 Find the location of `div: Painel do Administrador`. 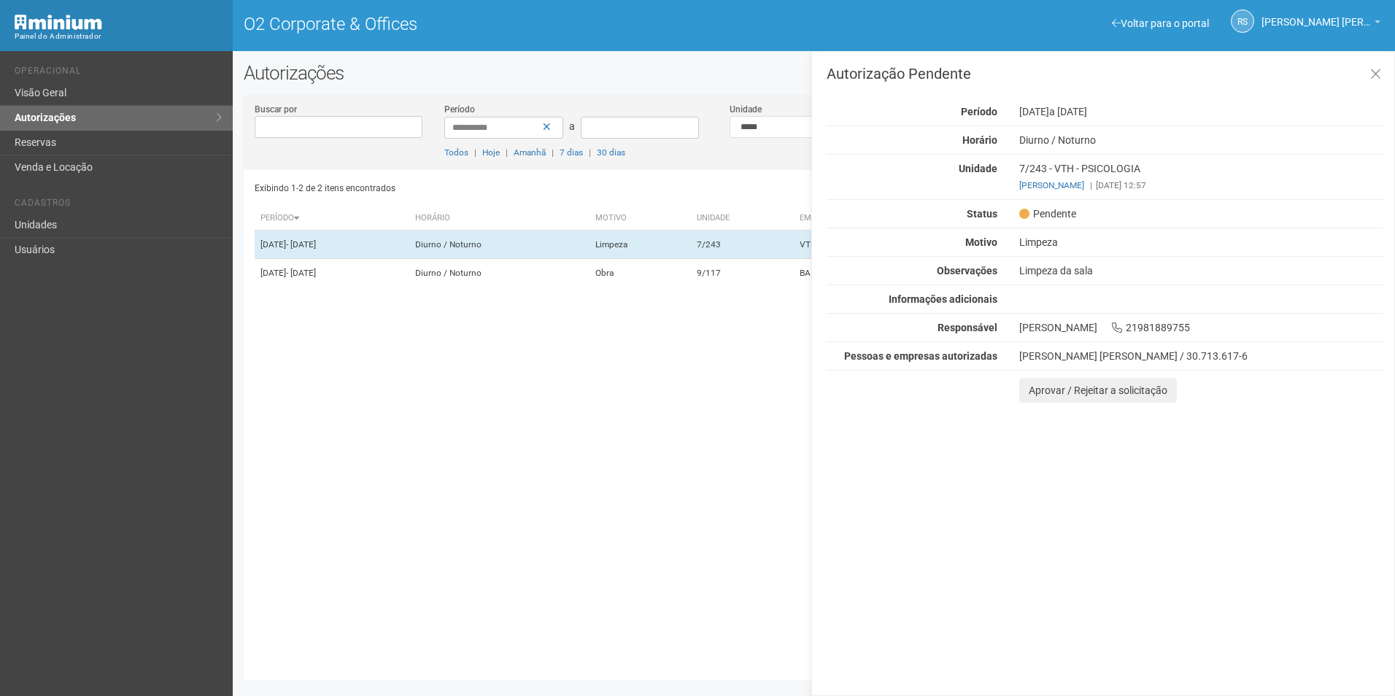

div: Painel do Administrador is located at coordinates (118, 36).